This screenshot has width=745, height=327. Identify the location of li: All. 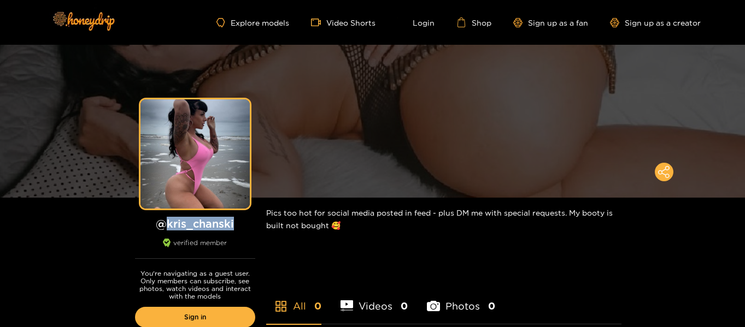
(294, 300).